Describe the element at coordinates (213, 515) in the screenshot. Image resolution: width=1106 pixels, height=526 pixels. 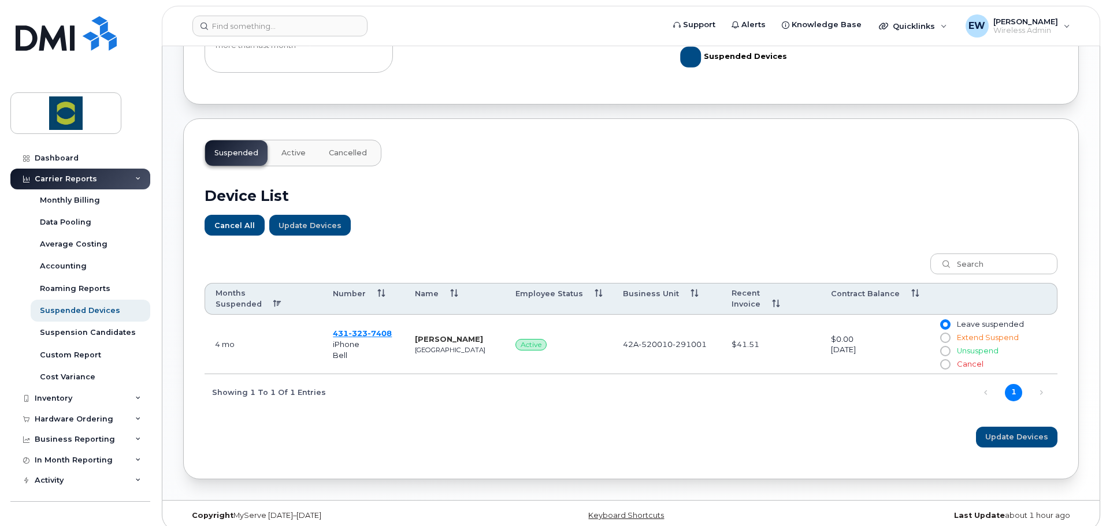
I see `strong: Copyright` at that location.